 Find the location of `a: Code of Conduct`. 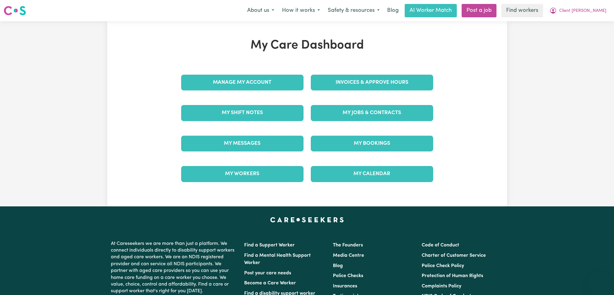

a: Code of Conduct is located at coordinates (441, 245).